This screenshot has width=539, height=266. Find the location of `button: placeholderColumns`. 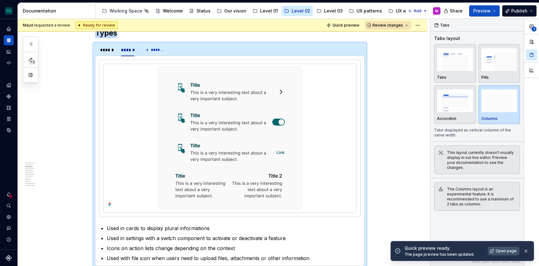

button: placeholderColumns is located at coordinates (499, 104).